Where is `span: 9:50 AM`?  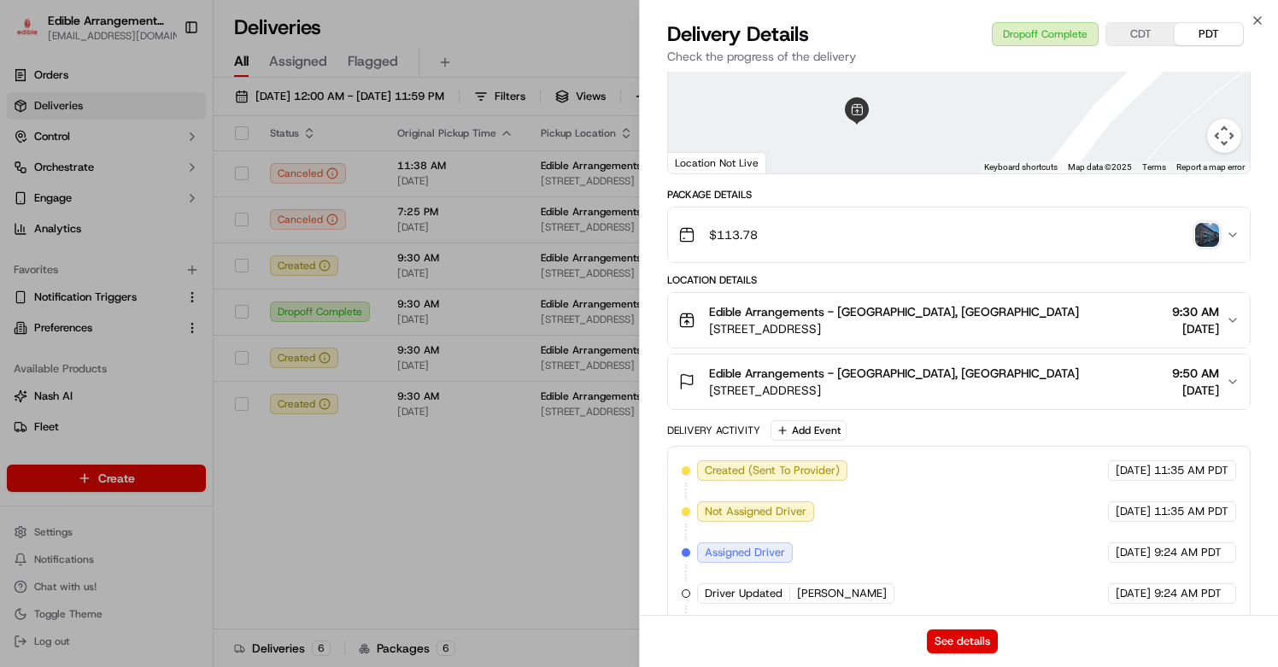 span: 9:50 AM is located at coordinates (1195, 373).